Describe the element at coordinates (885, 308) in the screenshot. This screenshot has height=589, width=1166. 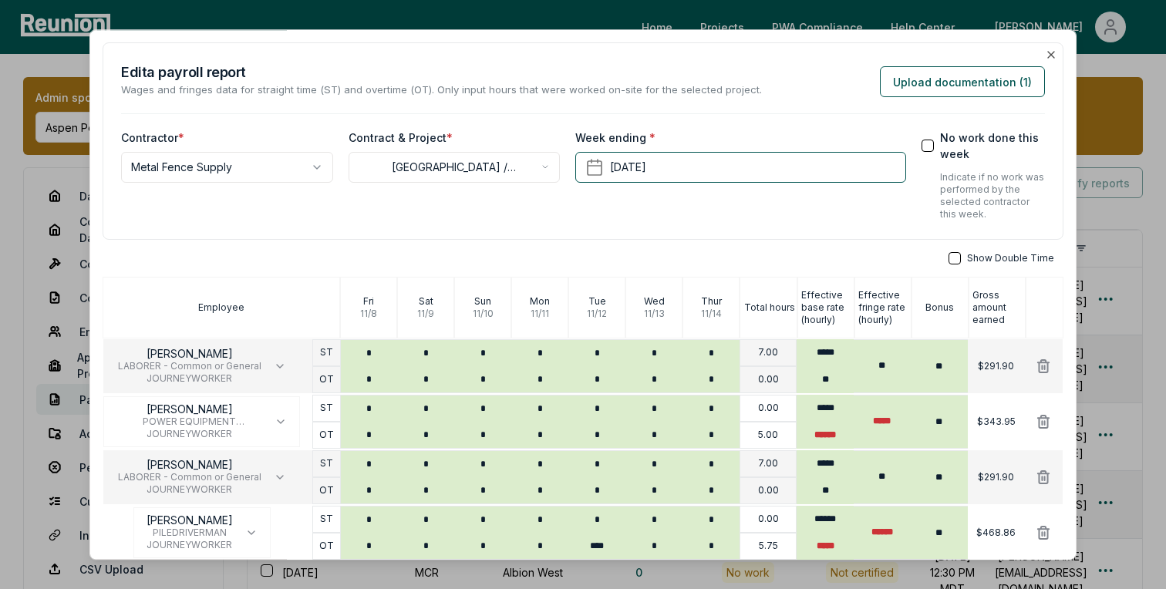
I see `p: Effective fringe rate (hourly)` at that location.